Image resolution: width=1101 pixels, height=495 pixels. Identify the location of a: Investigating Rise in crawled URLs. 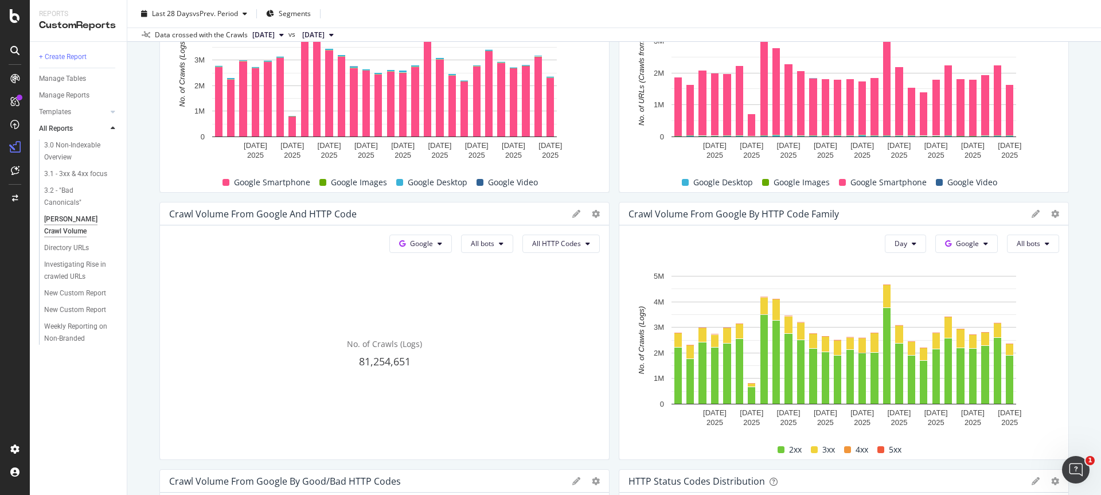
(81, 271).